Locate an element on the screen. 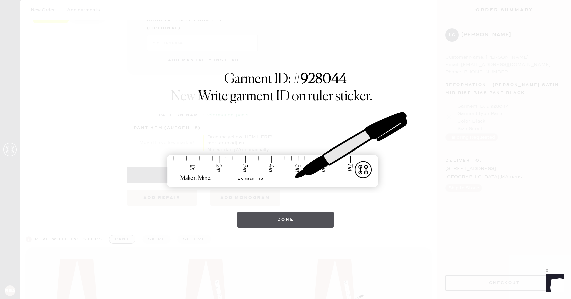 This screenshot has width=571, height=299. h1: Garment ID: # is located at coordinates (285, 80).